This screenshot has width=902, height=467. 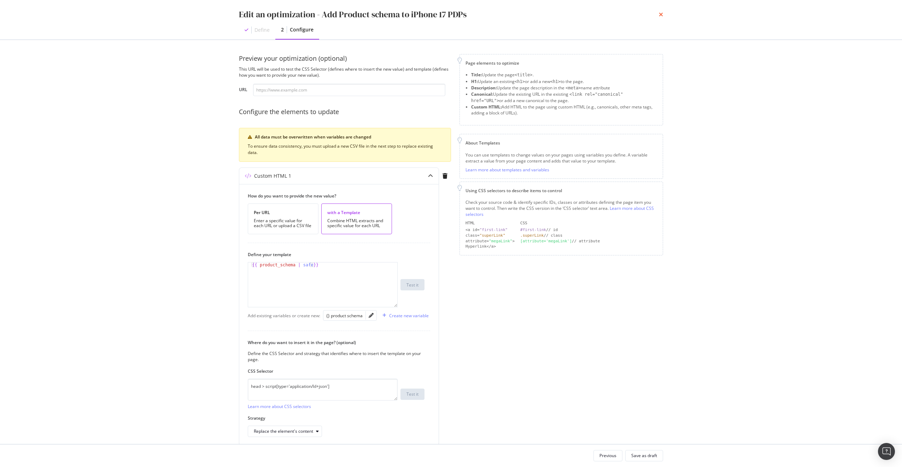 I want to click on div: Per URL, so click(x=283, y=212).